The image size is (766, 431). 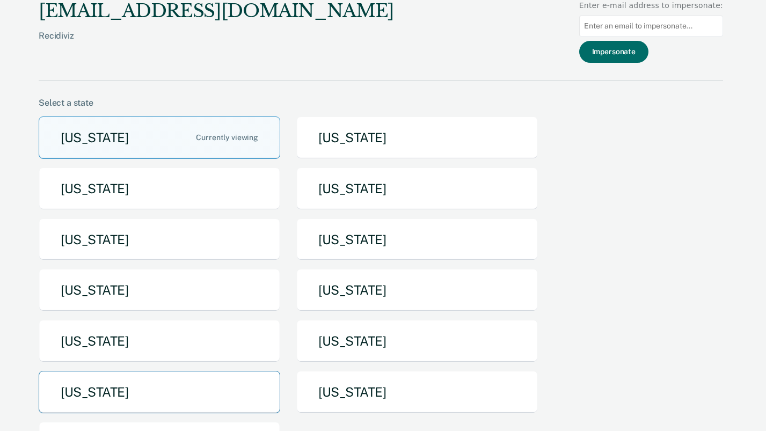 What do you see at coordinates (216, 44) in the screenshot?
I see `div: Recidiviz` at bounding box center [216, 44].